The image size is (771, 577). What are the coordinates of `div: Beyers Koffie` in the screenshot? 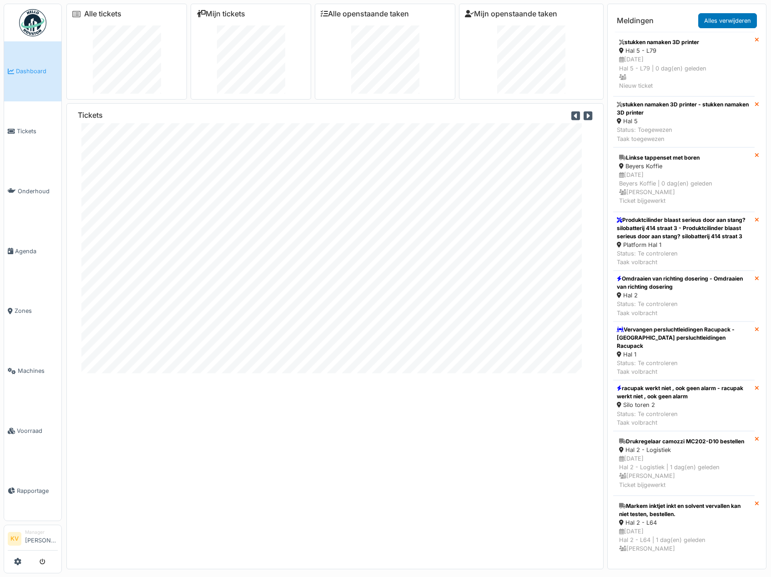 It's located at (684, 166).